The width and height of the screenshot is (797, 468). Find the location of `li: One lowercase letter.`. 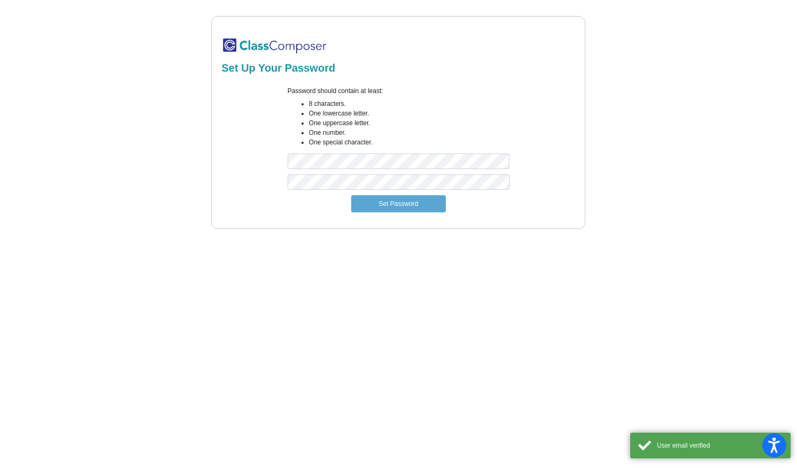

li: One lowercase letter. is located at coordinates (409, 113).